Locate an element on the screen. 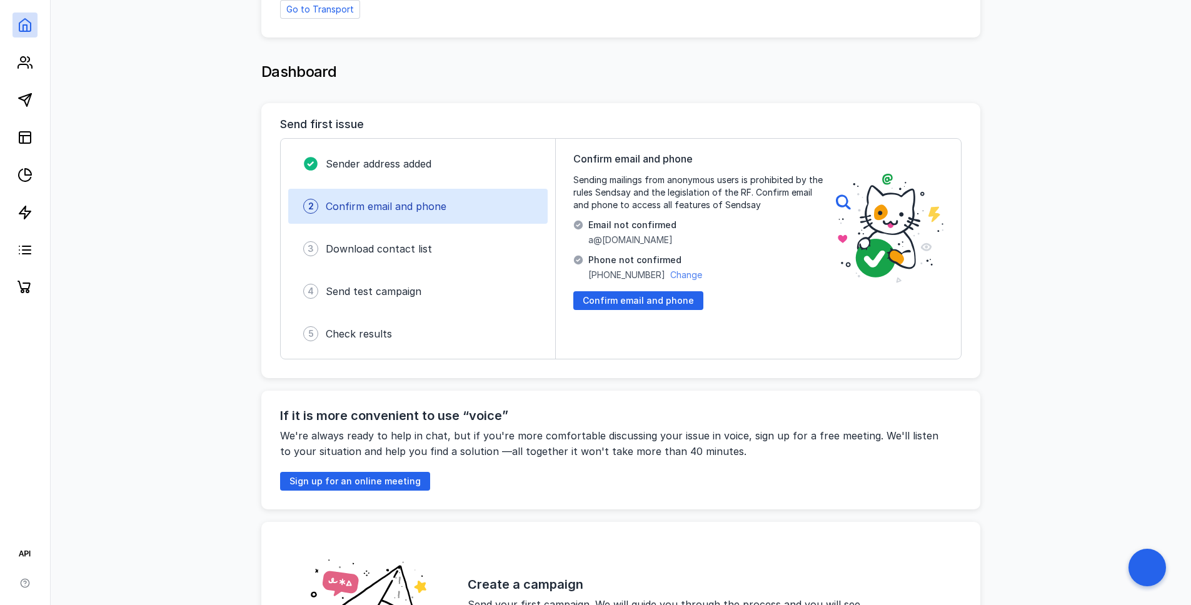 The image size is (1191, 605). span: 3 is located at coordinates (311, 249).